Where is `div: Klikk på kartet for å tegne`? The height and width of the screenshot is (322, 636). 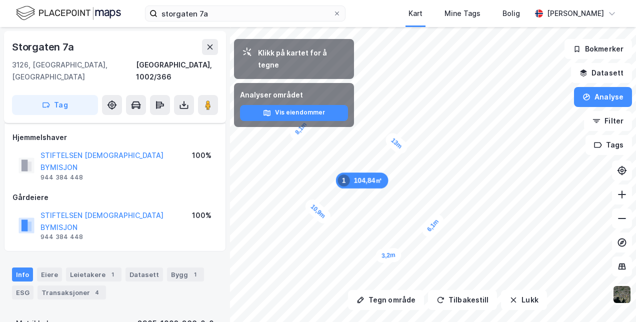
div: Klikk på kartet for å tegne is located at coordinates (302, 59).